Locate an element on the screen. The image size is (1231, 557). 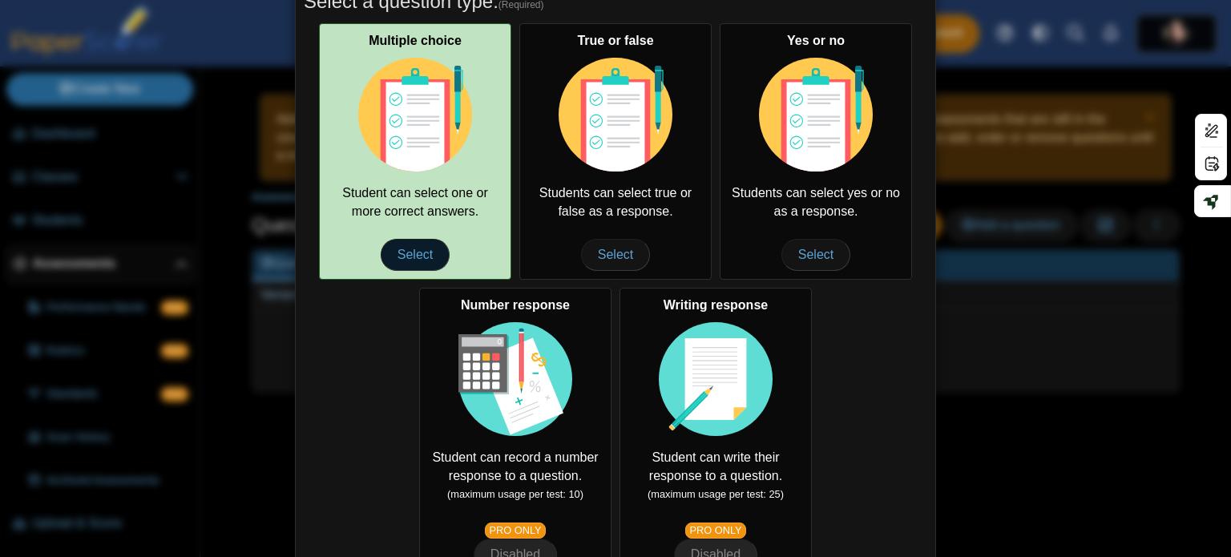
img: item-type-writing-response.svg is located at coordinates (716, 379).